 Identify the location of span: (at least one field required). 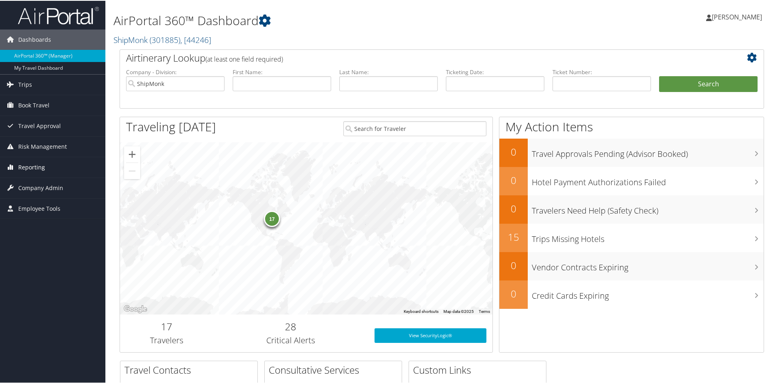
(244, 58).